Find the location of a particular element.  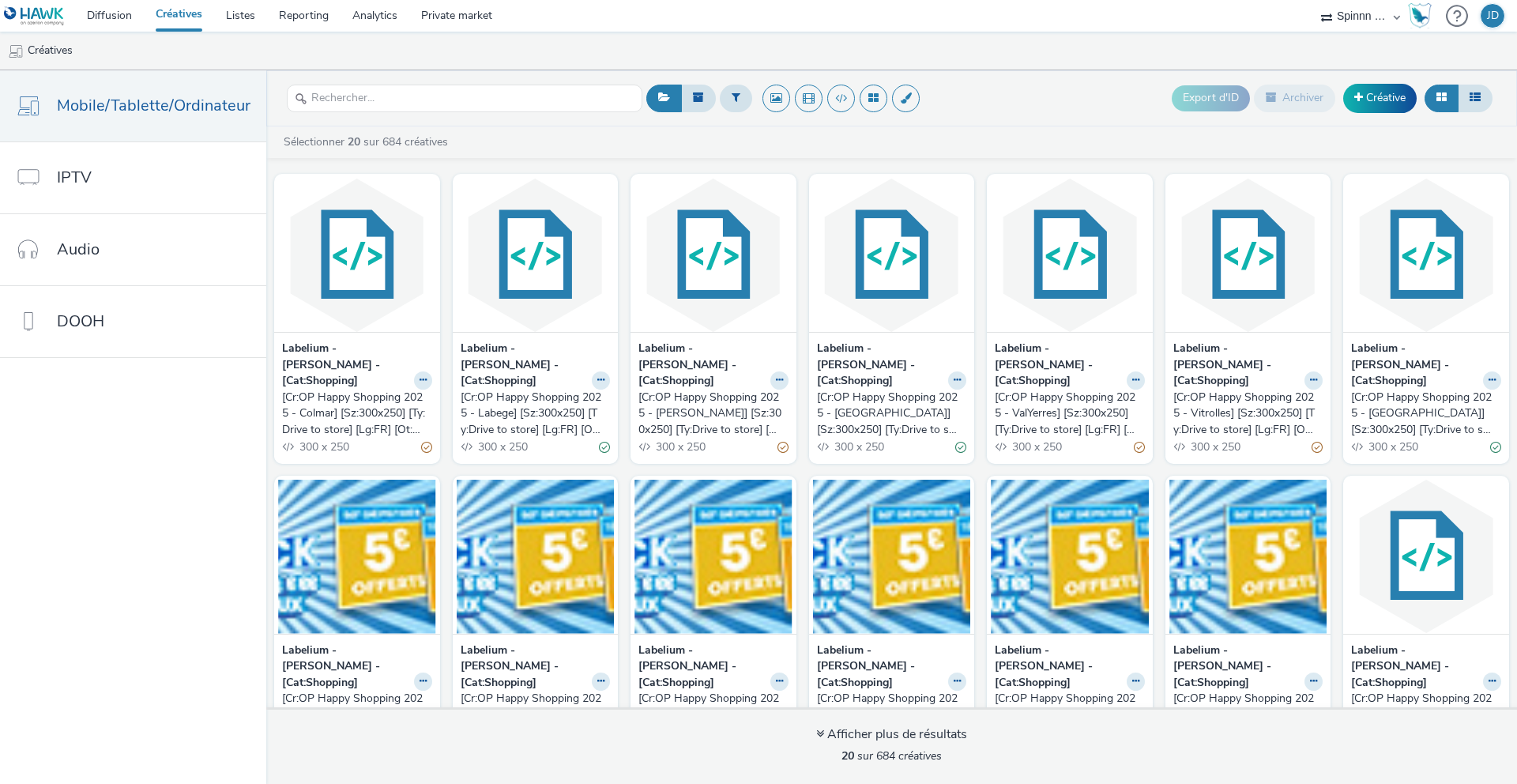

button: Export d'ID is located at coordinates (1211, 98).